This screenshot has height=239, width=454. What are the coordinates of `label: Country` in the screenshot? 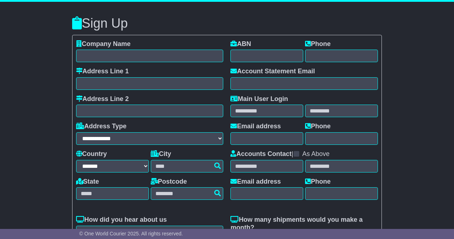 It's located at (91, 154).